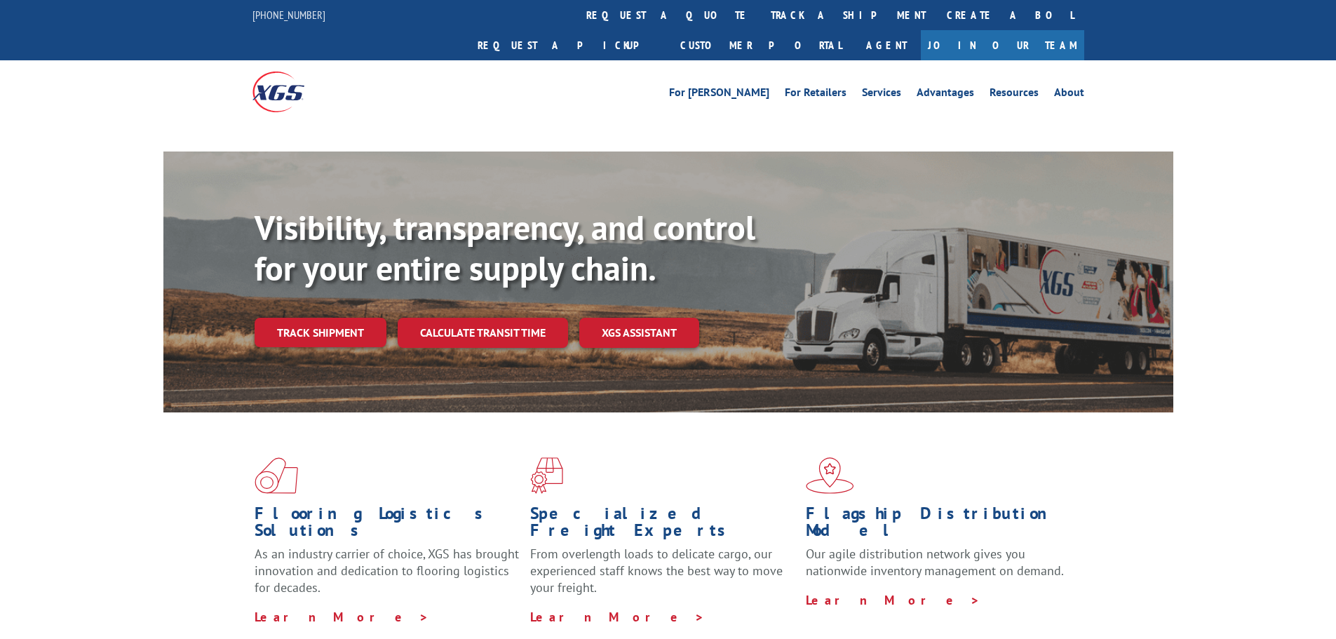  Describe the element at coordinates (945, 95) in the screenshot. I see `a: Advantages` at that location.